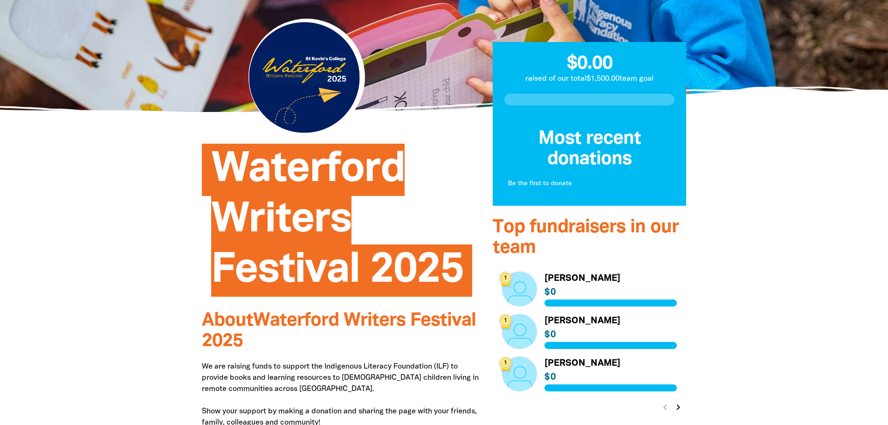 Image resolution: width=888 pixels, height=425 pixels. I want to click on p: Be the first to donate, so click(590, 184).